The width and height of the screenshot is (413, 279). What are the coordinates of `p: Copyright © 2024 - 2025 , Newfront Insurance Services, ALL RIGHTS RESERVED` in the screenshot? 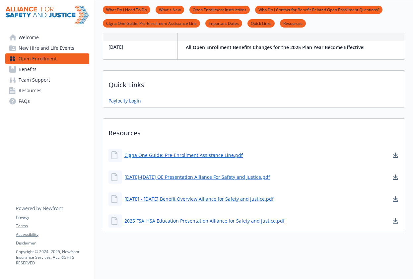 It's located at (52, 257).